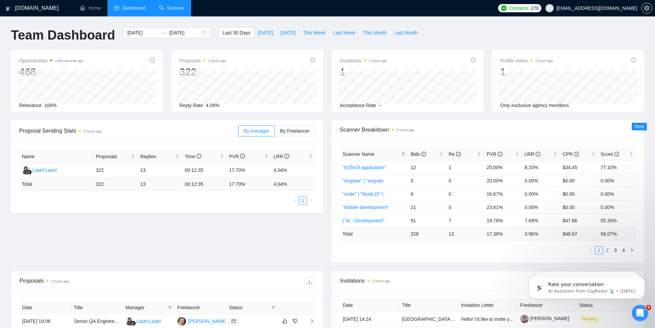  What do you see at coordinates (285, 321) in the screenshot?
I see `span: like` at bounding box center [285, 321].